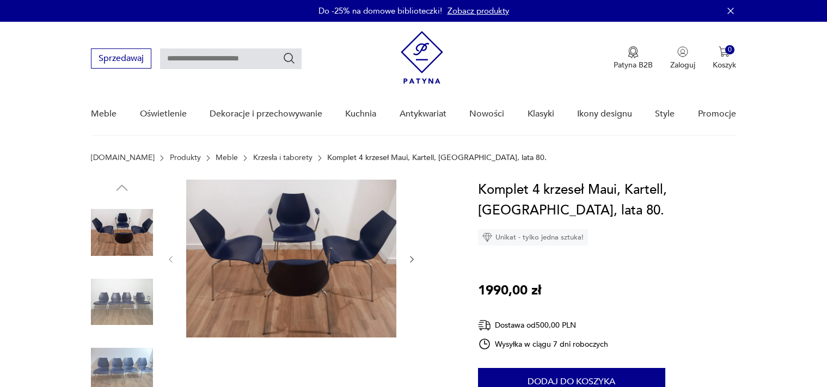  Describe the element at coordinates (665, 114) in the screenshot. I see `a: Style` at that location.